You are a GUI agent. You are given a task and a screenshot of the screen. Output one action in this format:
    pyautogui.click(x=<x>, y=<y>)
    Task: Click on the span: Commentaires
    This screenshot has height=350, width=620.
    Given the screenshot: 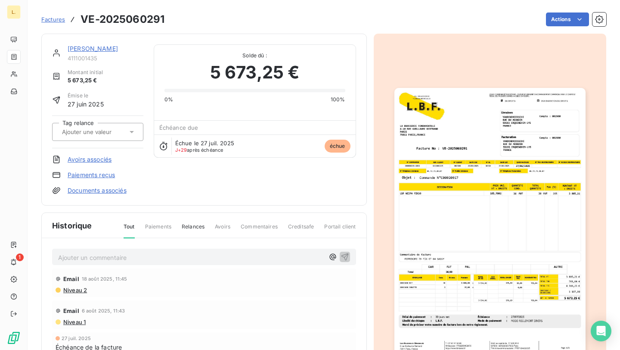 What is the action you would take?
    pyautogui.click(x=259, y=230)
    